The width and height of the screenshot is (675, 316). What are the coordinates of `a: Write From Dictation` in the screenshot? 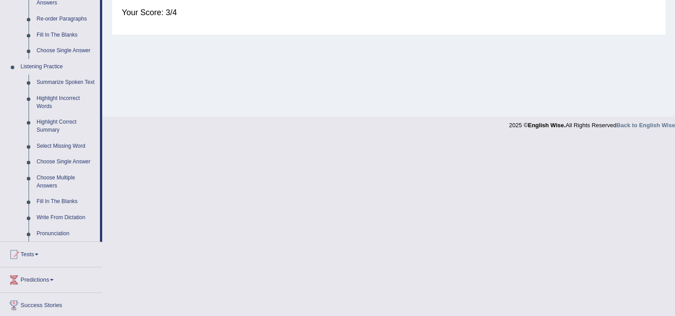 It's located at (66, 218).